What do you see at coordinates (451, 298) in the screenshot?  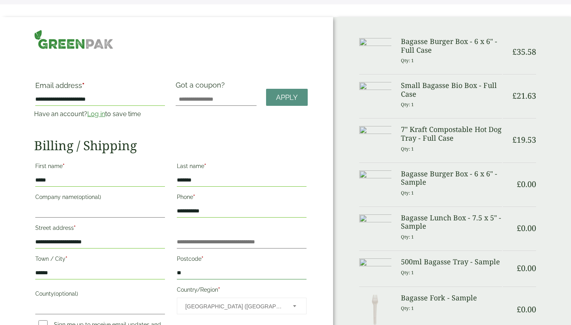 I see `h3: Bagasse Fork - Sample` at bounding box center [451, 298].